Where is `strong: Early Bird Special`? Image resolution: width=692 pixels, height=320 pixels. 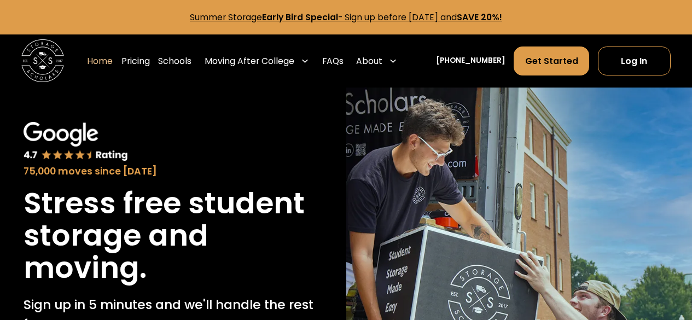
strong: Early Bird Special is located at coordinates (300, 17).